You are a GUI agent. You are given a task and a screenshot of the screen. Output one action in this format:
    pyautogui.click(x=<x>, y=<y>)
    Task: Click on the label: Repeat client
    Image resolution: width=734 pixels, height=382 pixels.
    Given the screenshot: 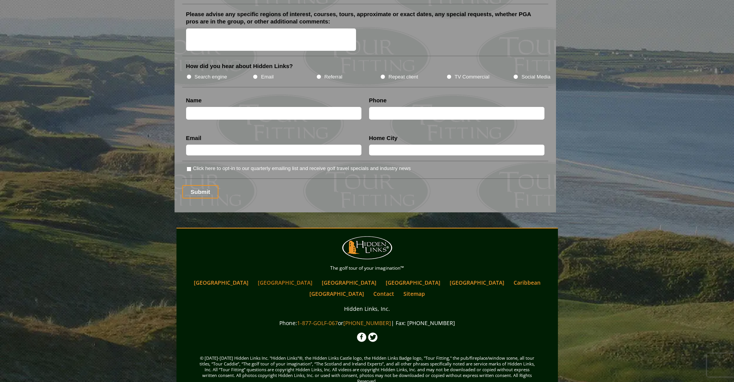 What is the action you would take?
    pyautogui.click(x=403, y=77)
    